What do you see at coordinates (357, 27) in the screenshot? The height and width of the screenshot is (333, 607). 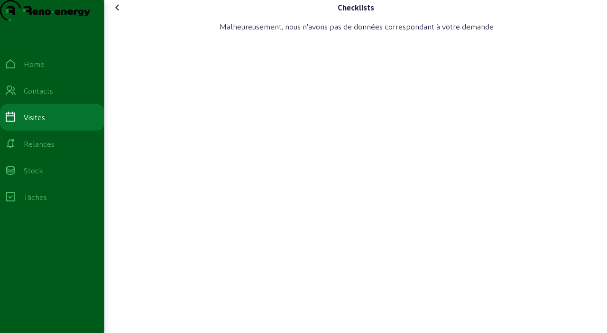 I see `span: Malheureusement, nous n'avons pas de données correspondant à votre demande` at bounding box center [357, 27].